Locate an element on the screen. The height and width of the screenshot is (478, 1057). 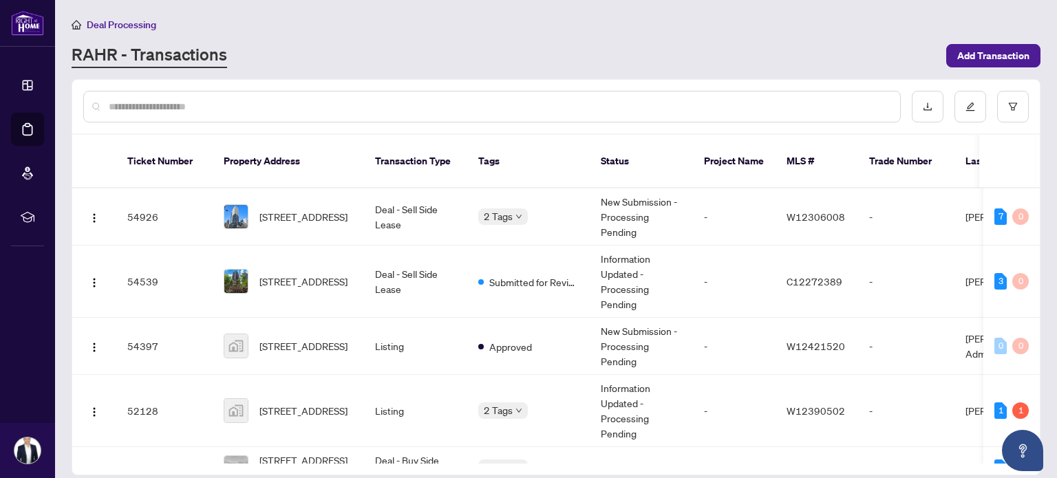
th: Project Name is located at coordinates (734, 162).